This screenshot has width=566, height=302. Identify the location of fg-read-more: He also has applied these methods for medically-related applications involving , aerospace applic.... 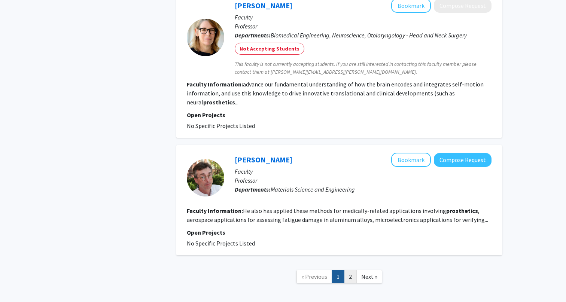
(337, 215).